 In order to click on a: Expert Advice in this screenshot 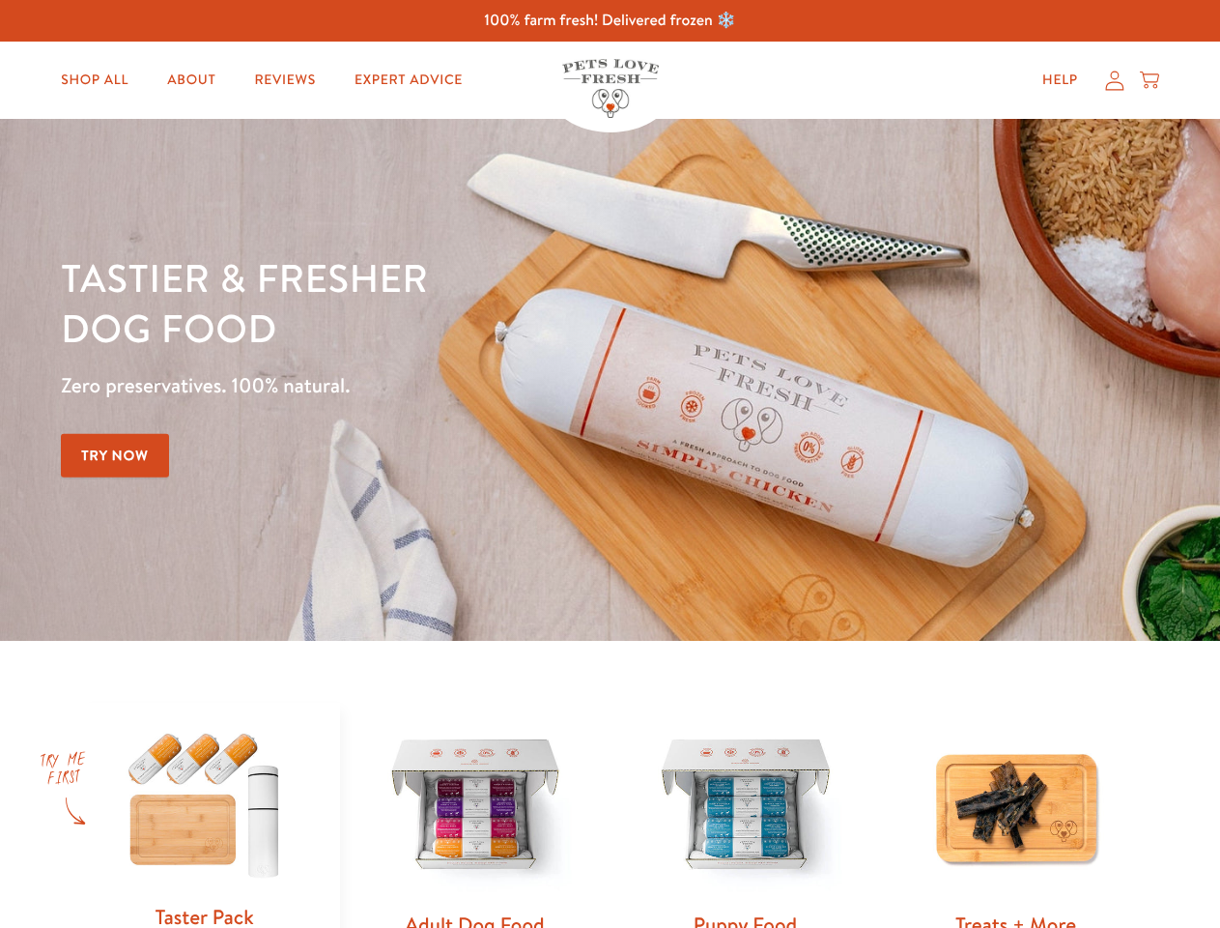, I will do `click(409, 80)`.